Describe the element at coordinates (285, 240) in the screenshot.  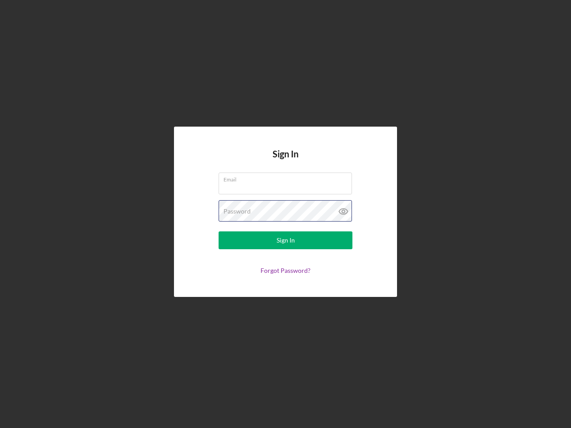
I see `button: Sign In` at that location.